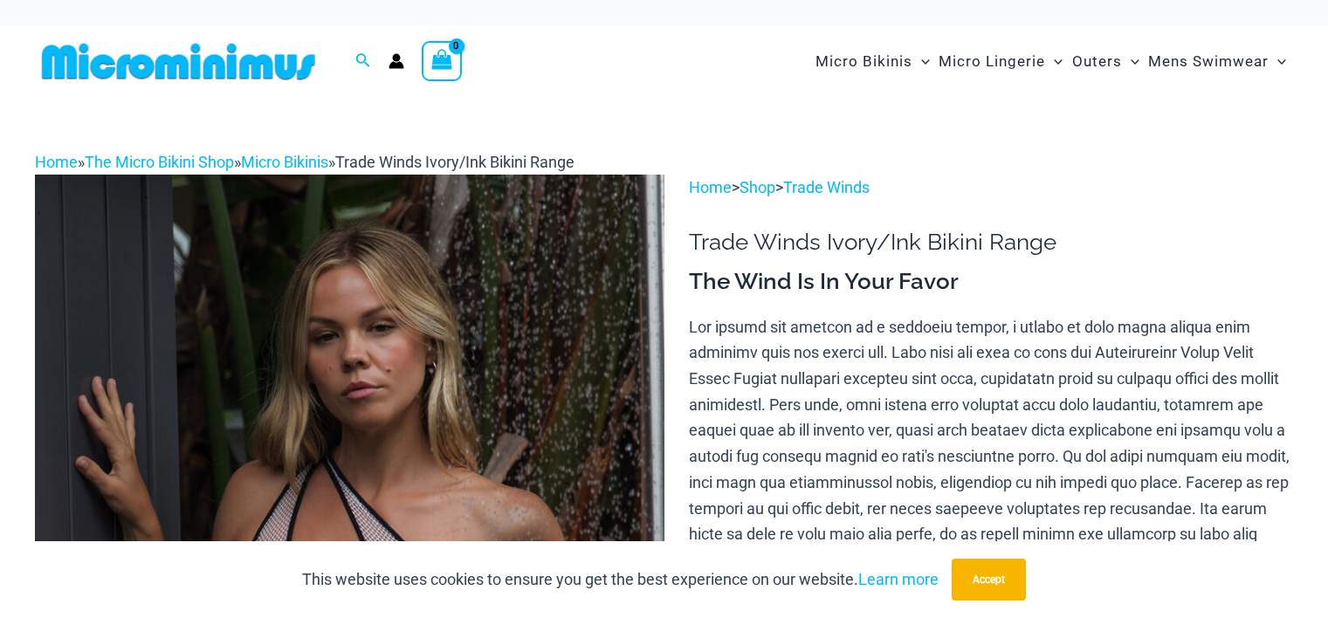 The image size is (1328, 618). Describe the element at coordinates (1051, 61) in the screenshot. I see `nav: Site Navigation` at that location.